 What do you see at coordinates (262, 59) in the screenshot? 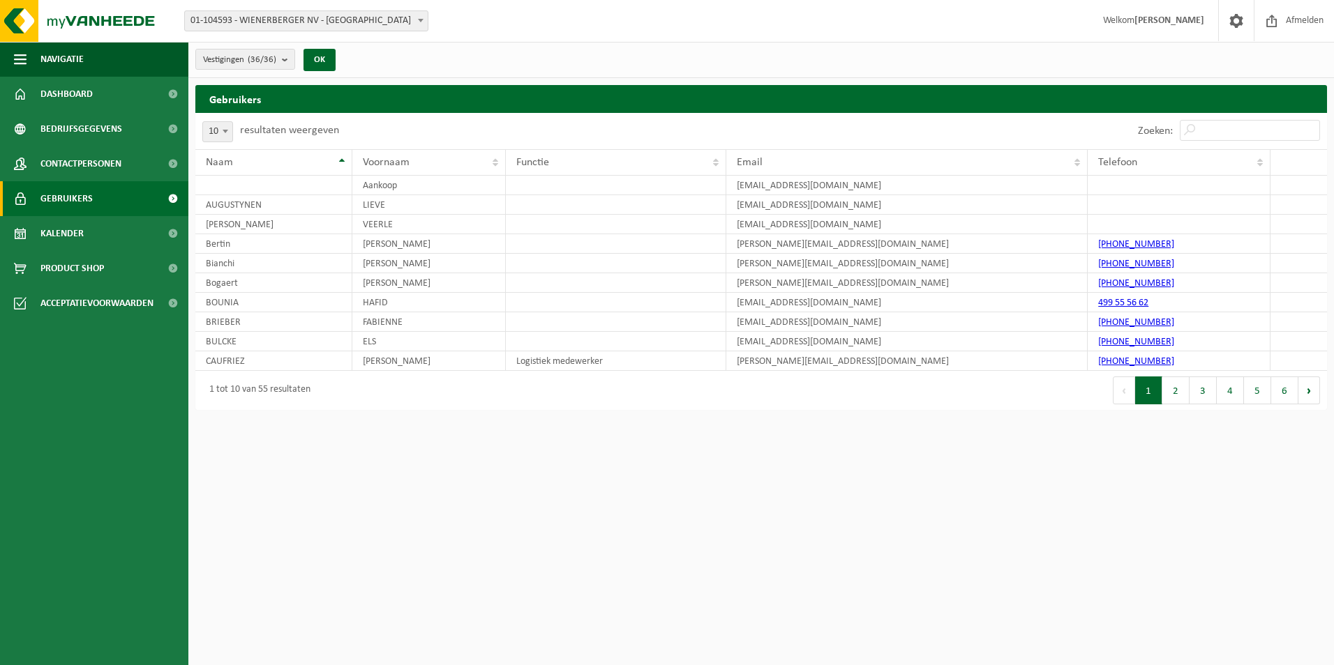
I see `count: (36/36)` at bounding box center [262, 59].